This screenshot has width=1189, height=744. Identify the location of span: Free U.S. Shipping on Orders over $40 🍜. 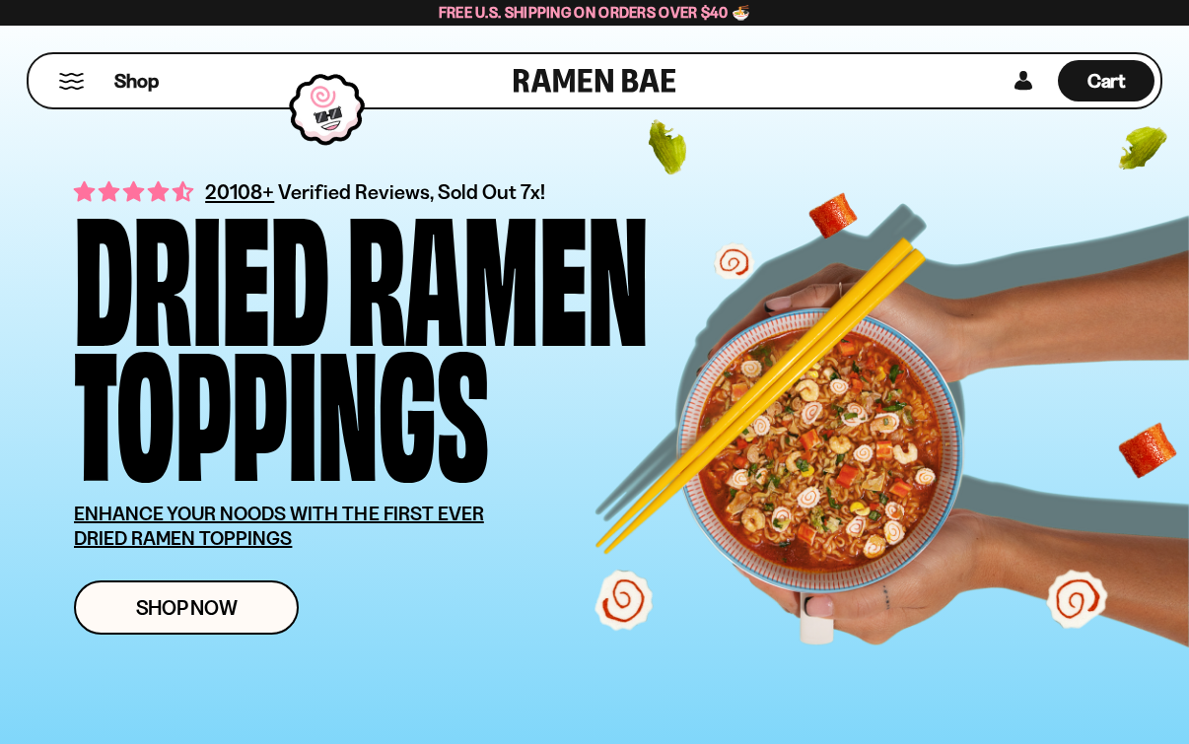
(594, 12).